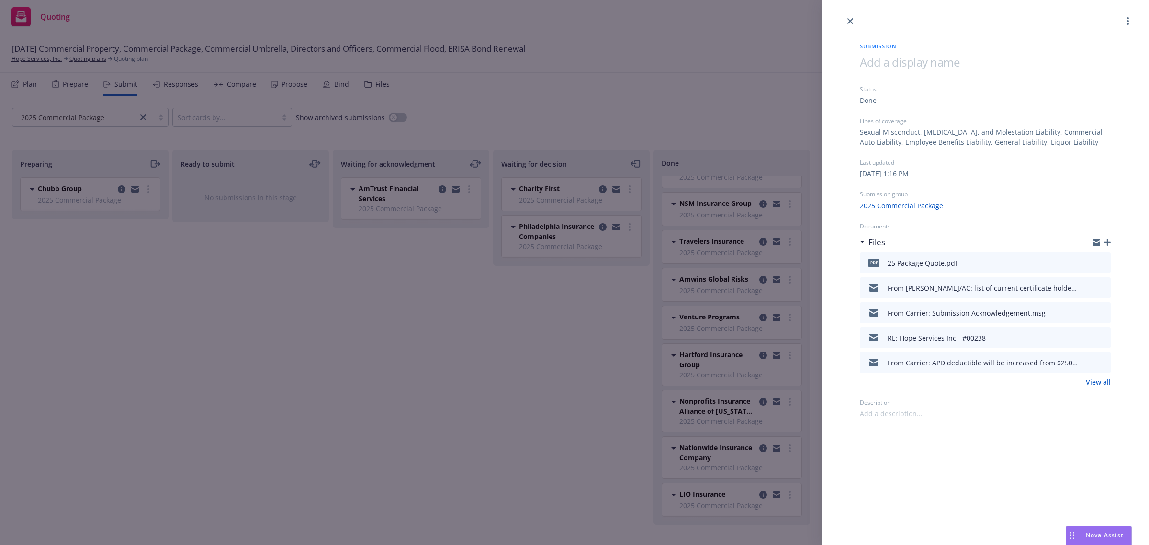 The image size is (1149, 545). What do you see at coordinates (985, 194) in the screenshot?
I see `div: Submission group` at bounding box center [985, 194].